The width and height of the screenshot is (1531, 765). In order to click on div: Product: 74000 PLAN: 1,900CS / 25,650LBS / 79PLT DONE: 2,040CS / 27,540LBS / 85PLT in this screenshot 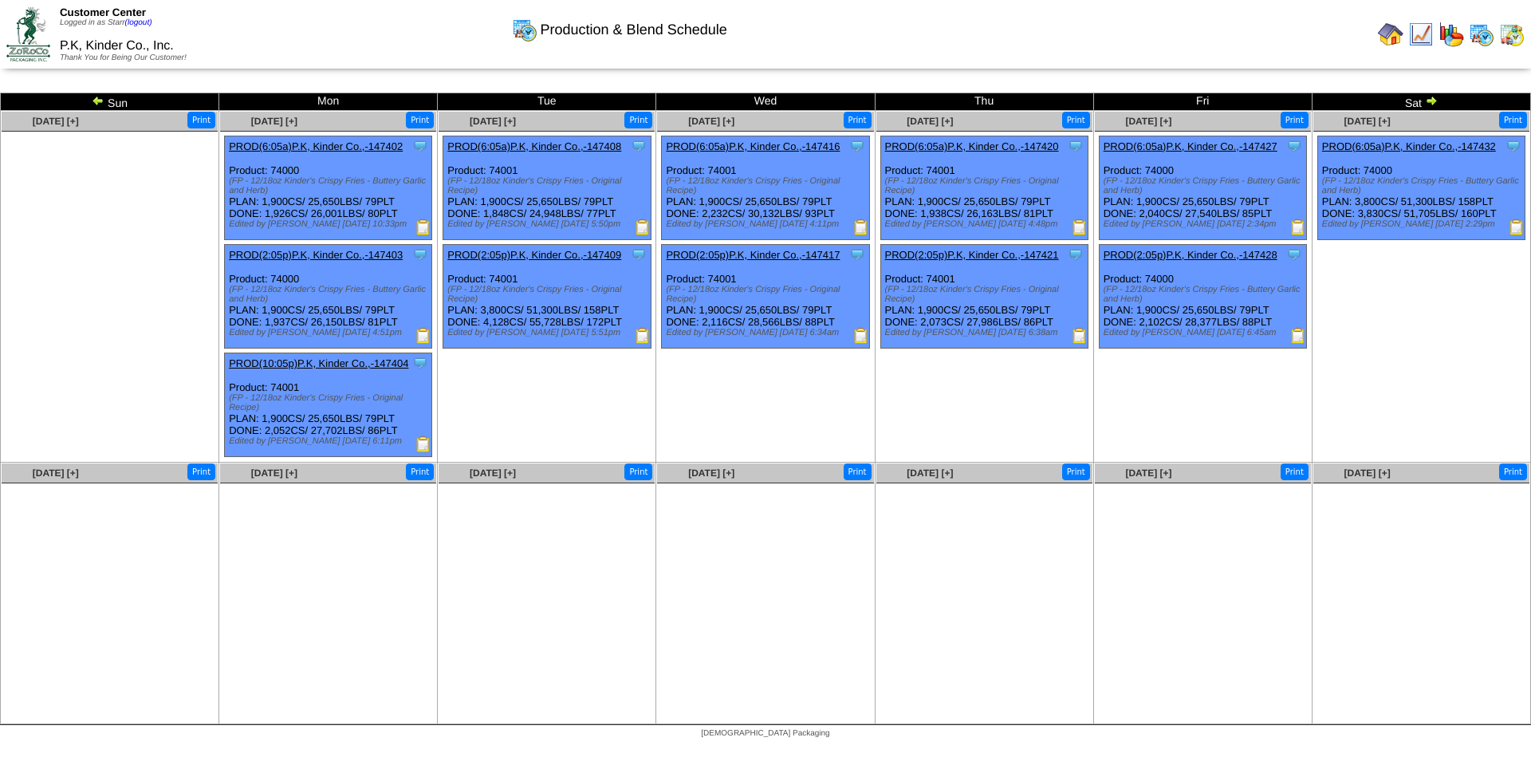, I will do `click(1203, 188)`.